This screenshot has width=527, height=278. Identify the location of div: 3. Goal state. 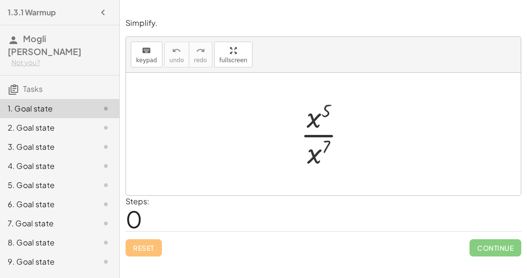
(46, 147).